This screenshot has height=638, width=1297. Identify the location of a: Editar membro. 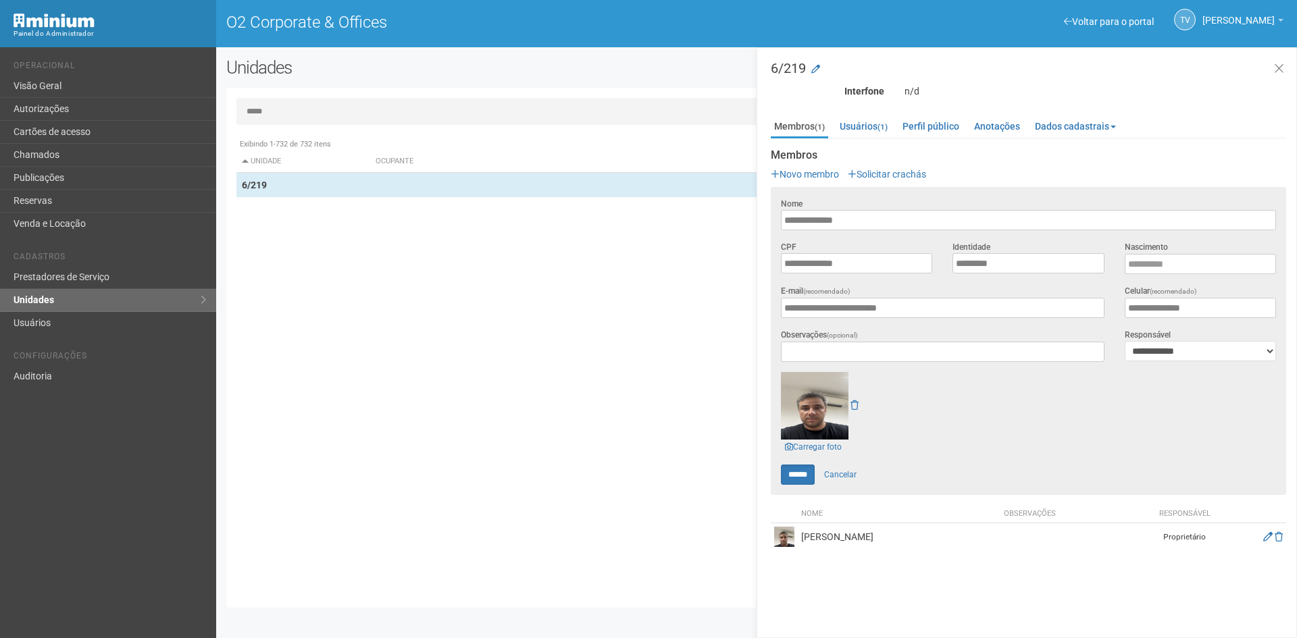
(1268, 537).